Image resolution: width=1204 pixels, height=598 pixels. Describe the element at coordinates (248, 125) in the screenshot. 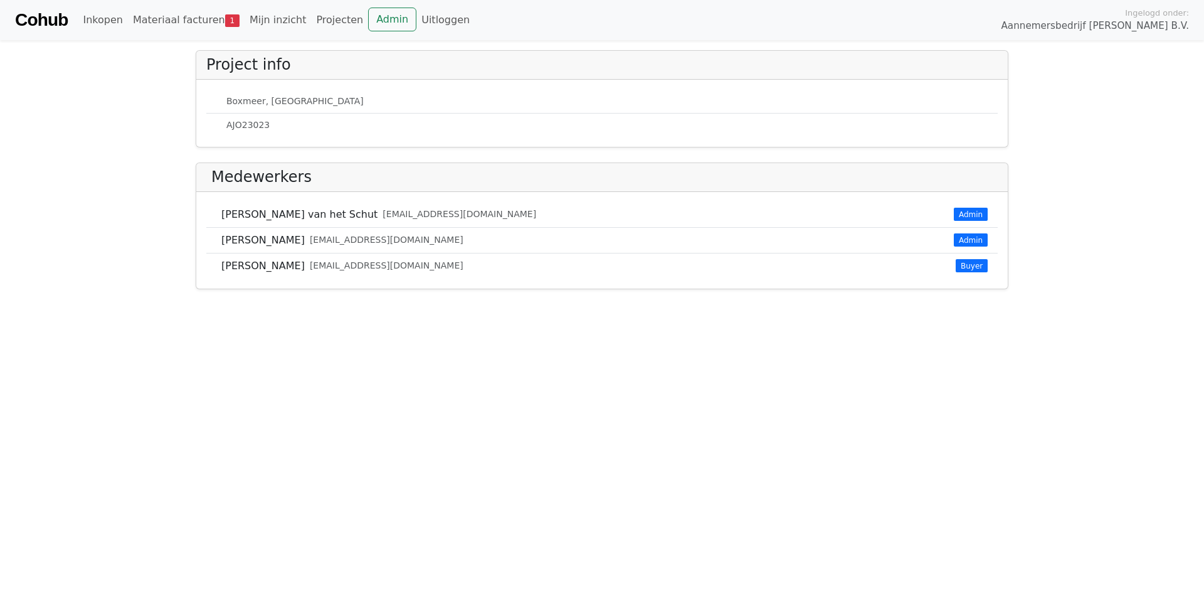

I see `small: AJO23023` at that location.